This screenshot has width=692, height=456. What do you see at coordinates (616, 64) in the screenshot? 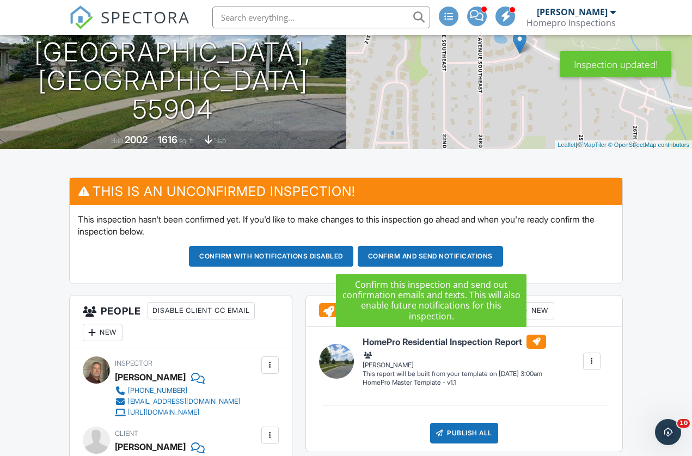
I see `div: Inspection updated!` at bounding box center [616, 64].